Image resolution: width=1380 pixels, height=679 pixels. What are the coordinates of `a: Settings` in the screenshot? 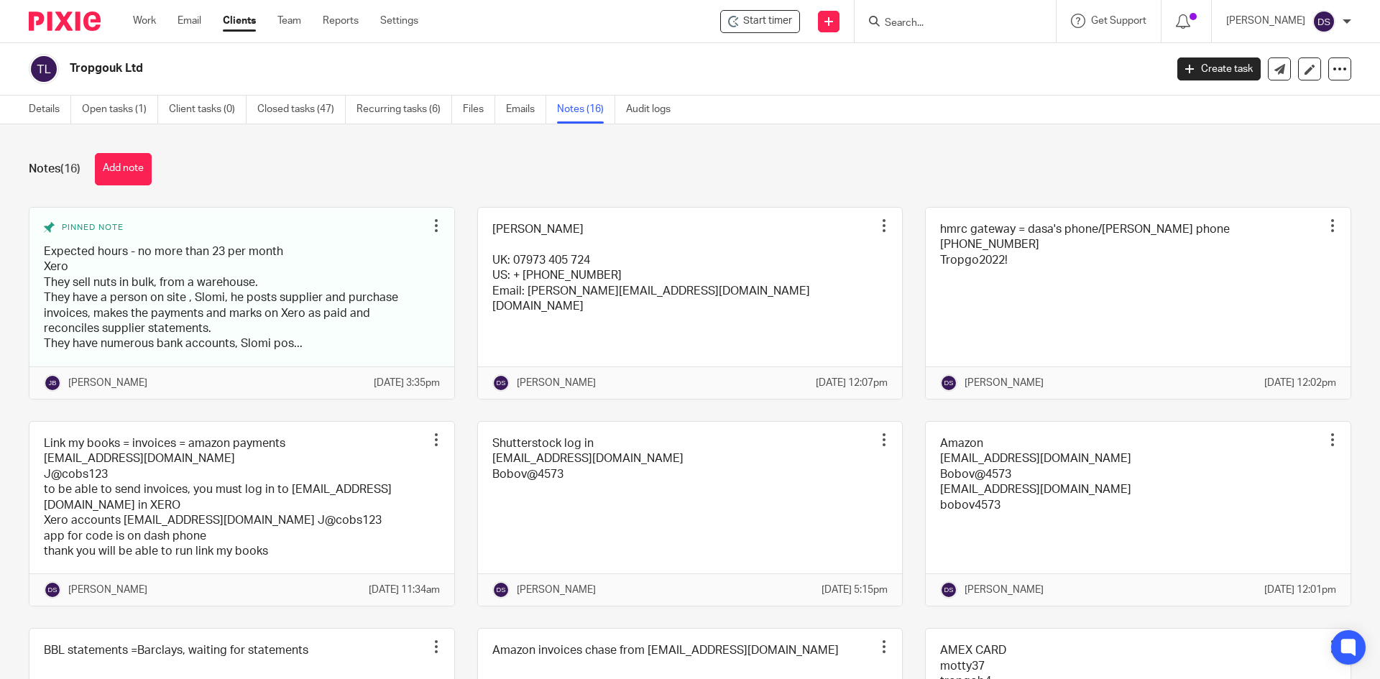 It's located at (399, 21).